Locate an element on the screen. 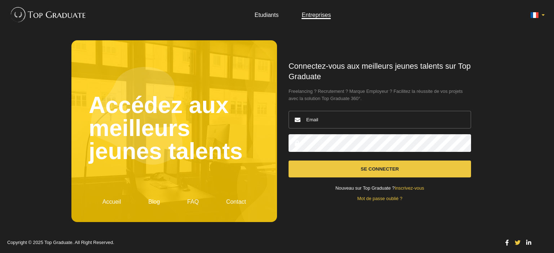 This screenshot has width=554, height=253. p: Copyright © 2025 Top Graduate. All Right Reserved. is located at coordinates (252, 243).